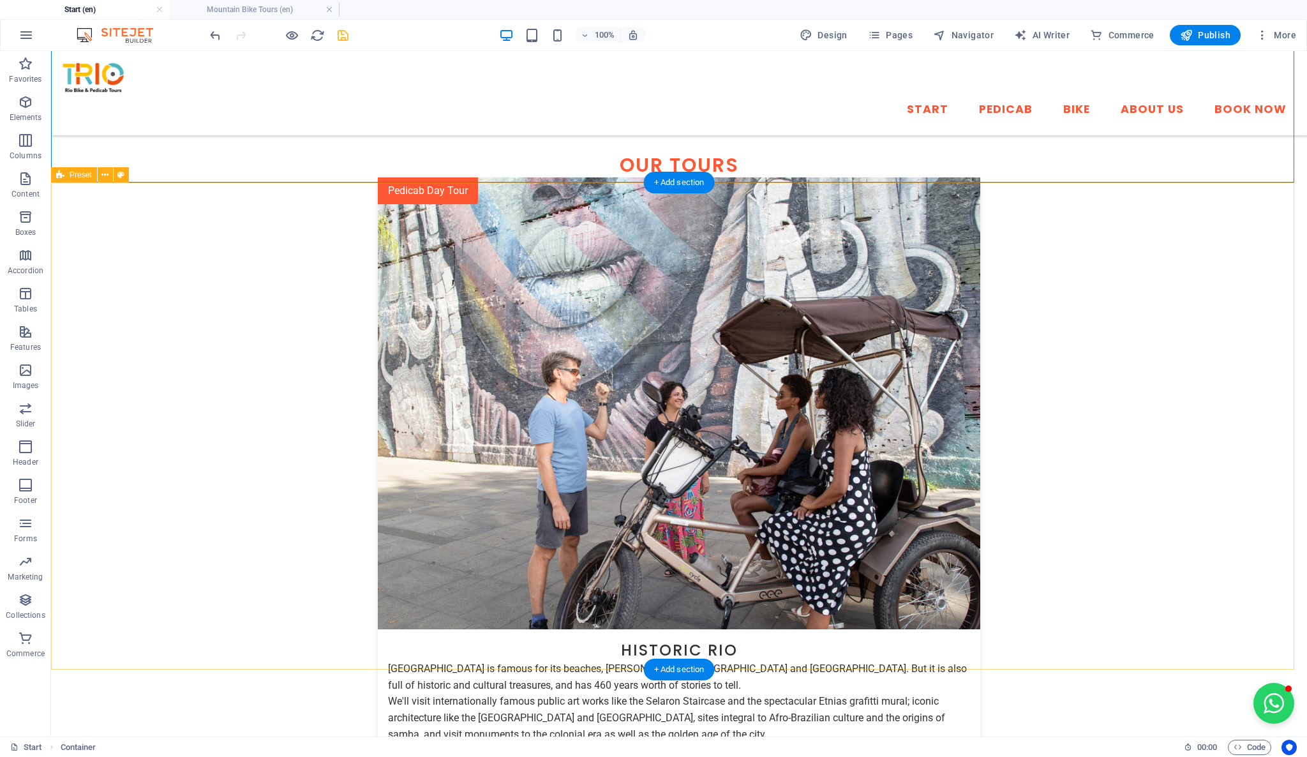  What do you see at coordinates (26, 500) in the screenshot?
I see `p: Footer` at bounding box center [26, 500].